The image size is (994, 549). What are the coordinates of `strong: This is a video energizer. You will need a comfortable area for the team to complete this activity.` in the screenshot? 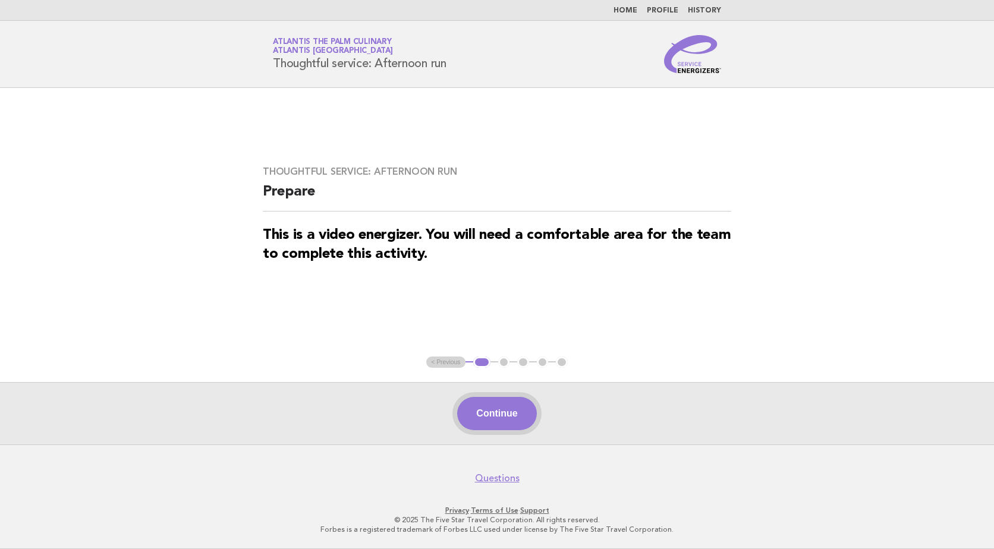 It's located at (496, 245).